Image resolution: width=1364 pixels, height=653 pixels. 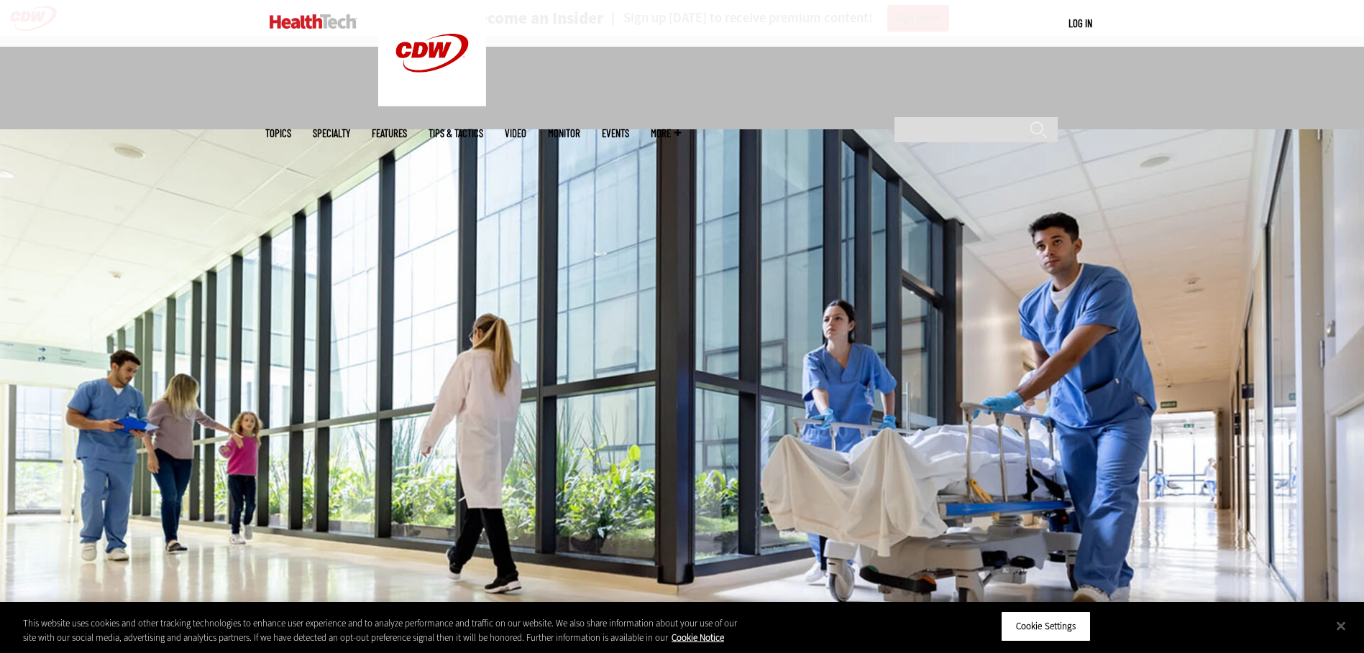 What do you see at coordinates (666, 133) in the screenshot?
I see `span: More` at bounding box center [666, 133].